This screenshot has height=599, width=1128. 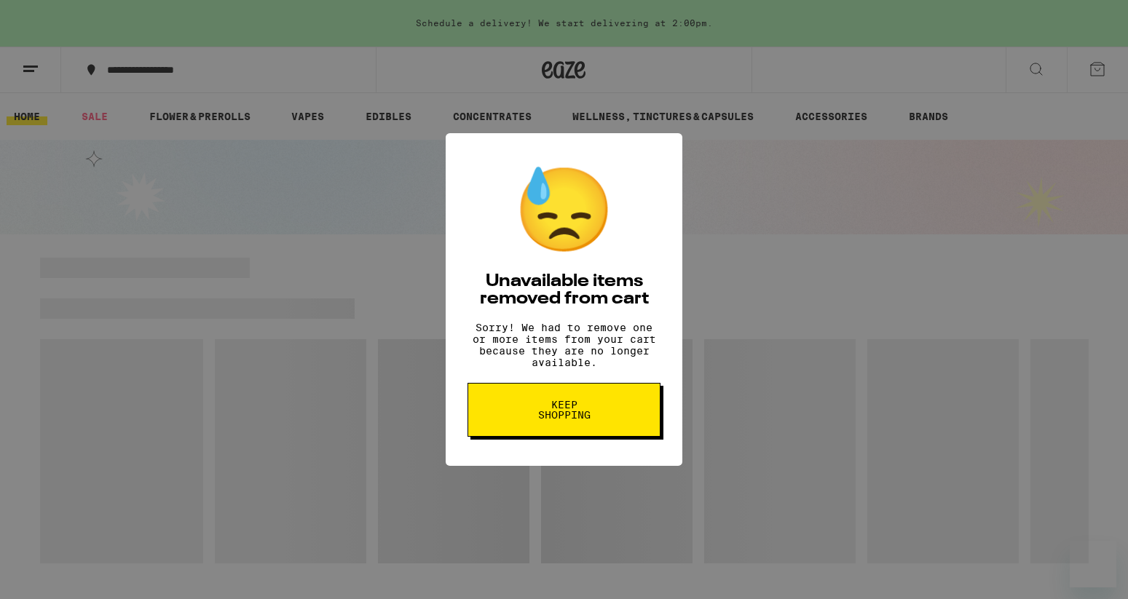 I want to click on h2: Unavailable items removed from cart, so click(x=564, y=291).